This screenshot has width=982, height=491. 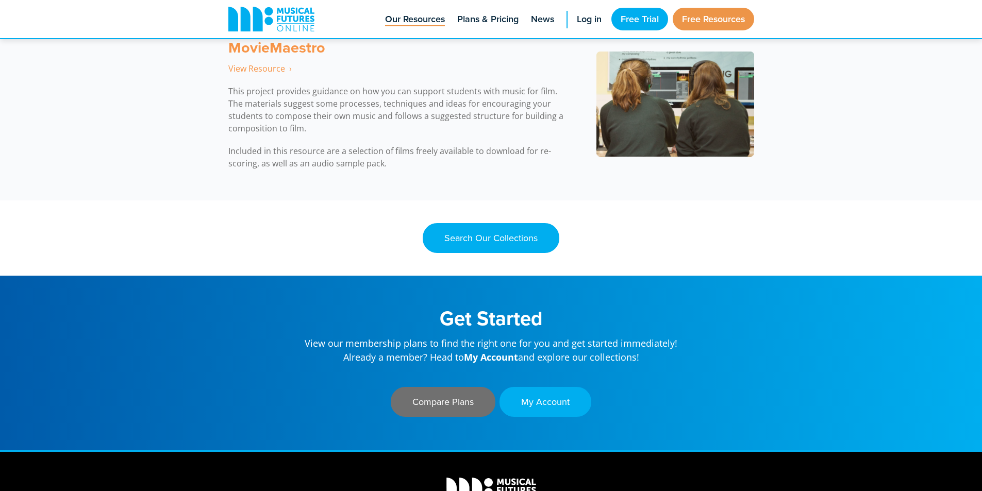 I want to click on strong: MovieMaestro, so click(x=277, y=47).